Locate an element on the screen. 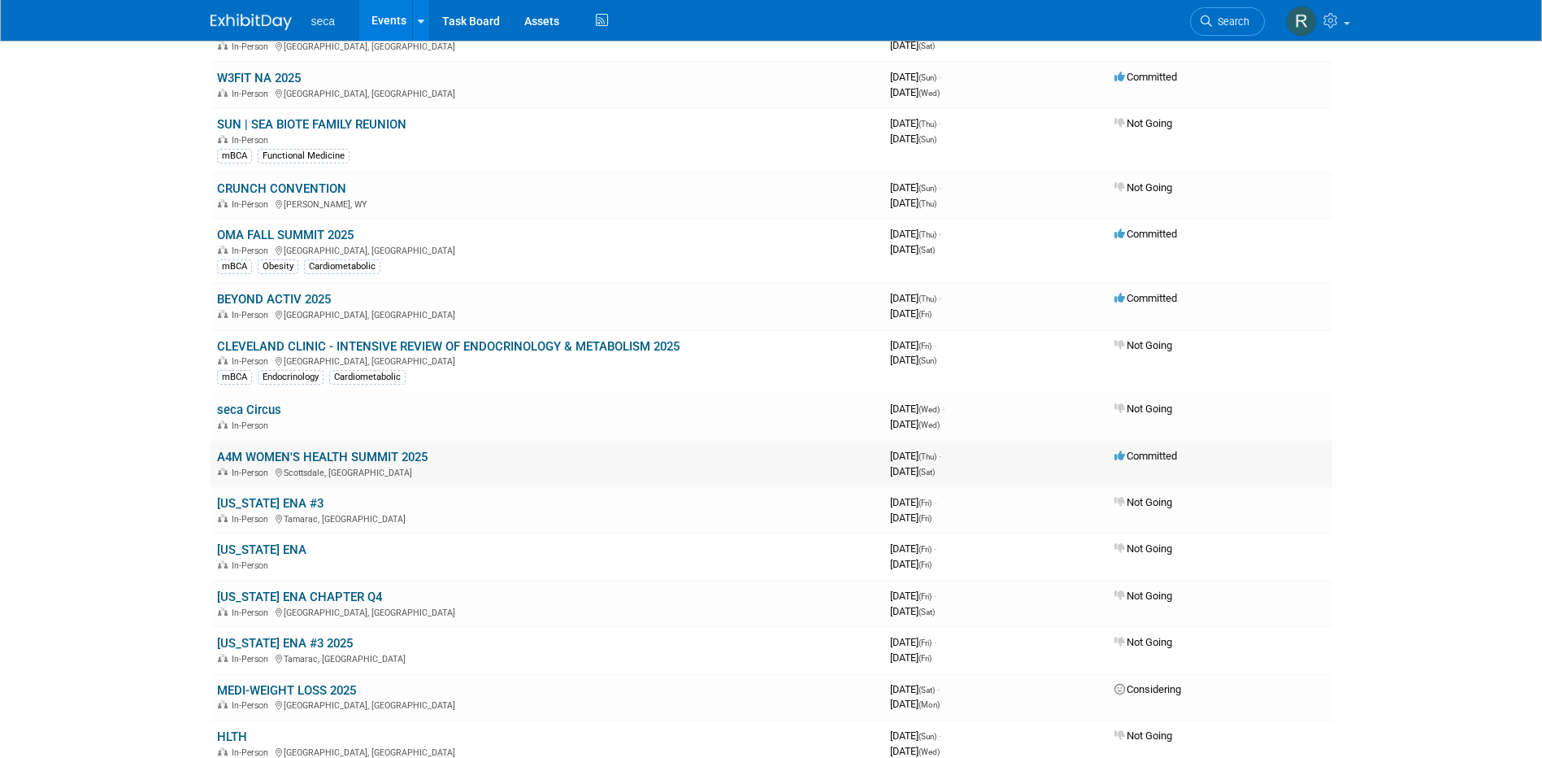 The image size is (1542, 758). span: (Mon) is located at coordinates (929, 704).